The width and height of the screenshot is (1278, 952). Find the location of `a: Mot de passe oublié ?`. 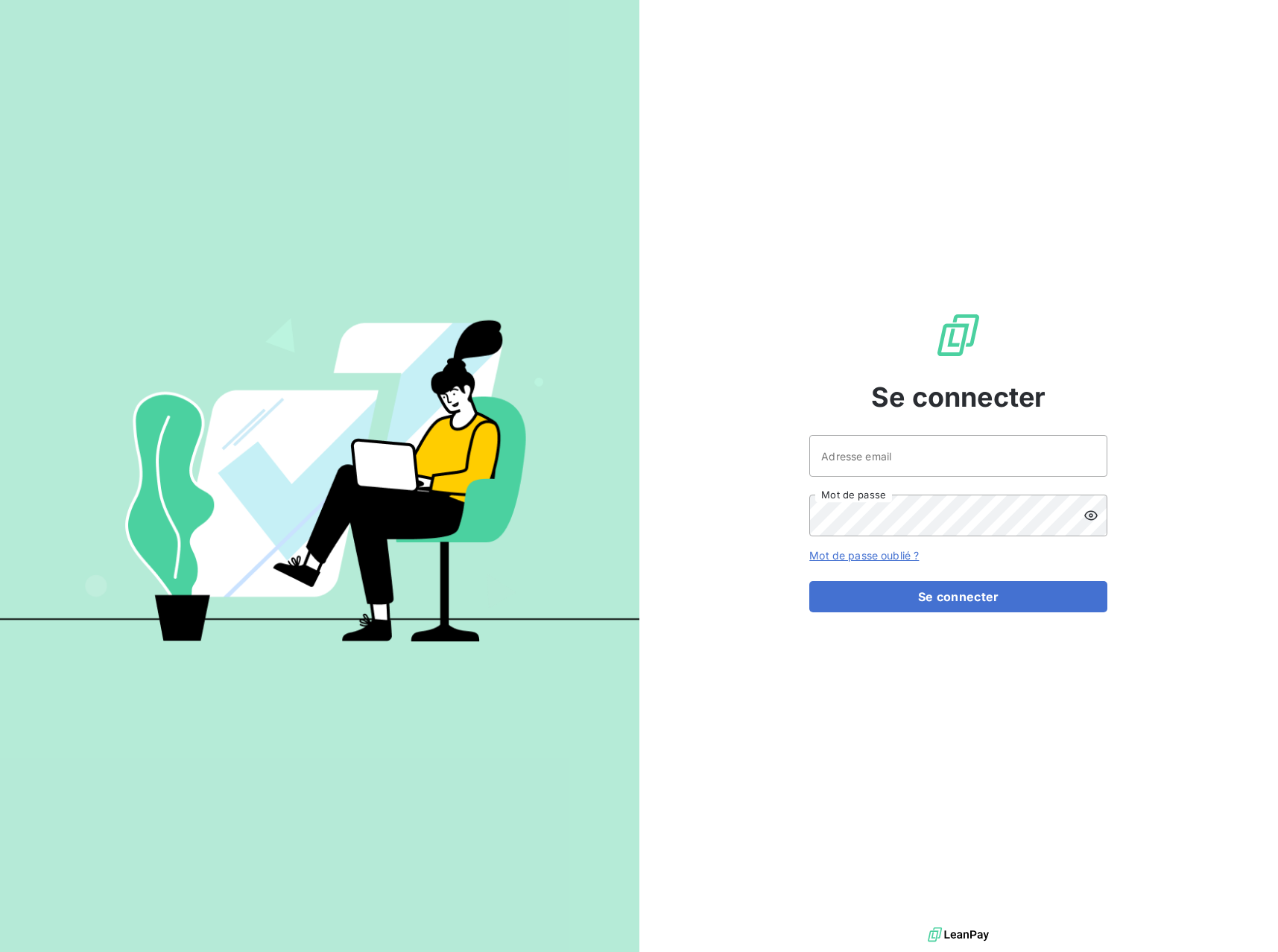

a: Mot de passe oublié ? is located at coordinates (863, 555).